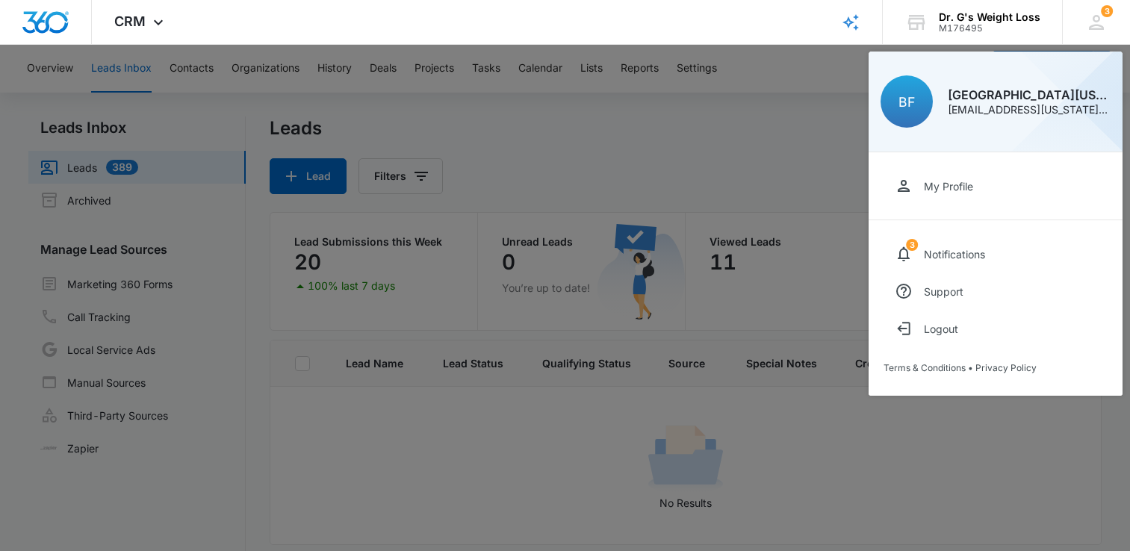 The height and width of the screenshot is (551, 1130). I want to click on a: My Profile, so click(996, 186).